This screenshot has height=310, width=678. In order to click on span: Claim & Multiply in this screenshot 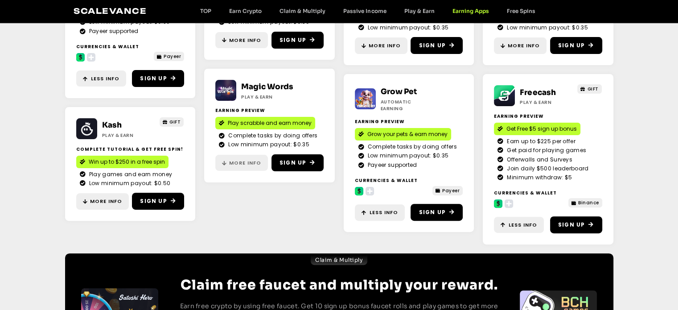, I will do `click(339, 260)`.